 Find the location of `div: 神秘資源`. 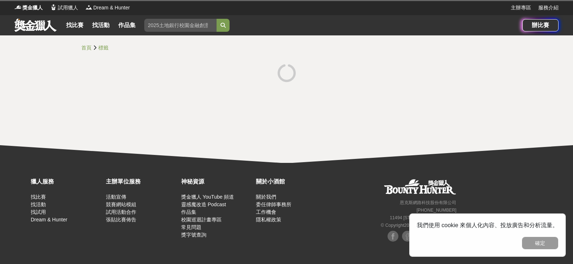

div: 神秘資源 is located at coordinates (217, 182).